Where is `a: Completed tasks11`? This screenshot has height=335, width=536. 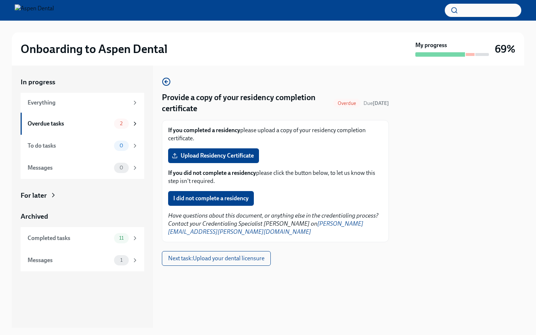 a: Completed tasks11 is located at coordinates (82, 238).